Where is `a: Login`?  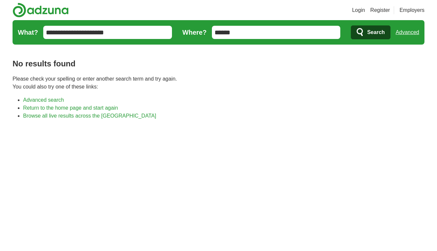
a: Login is located at coordinates (358, 10).